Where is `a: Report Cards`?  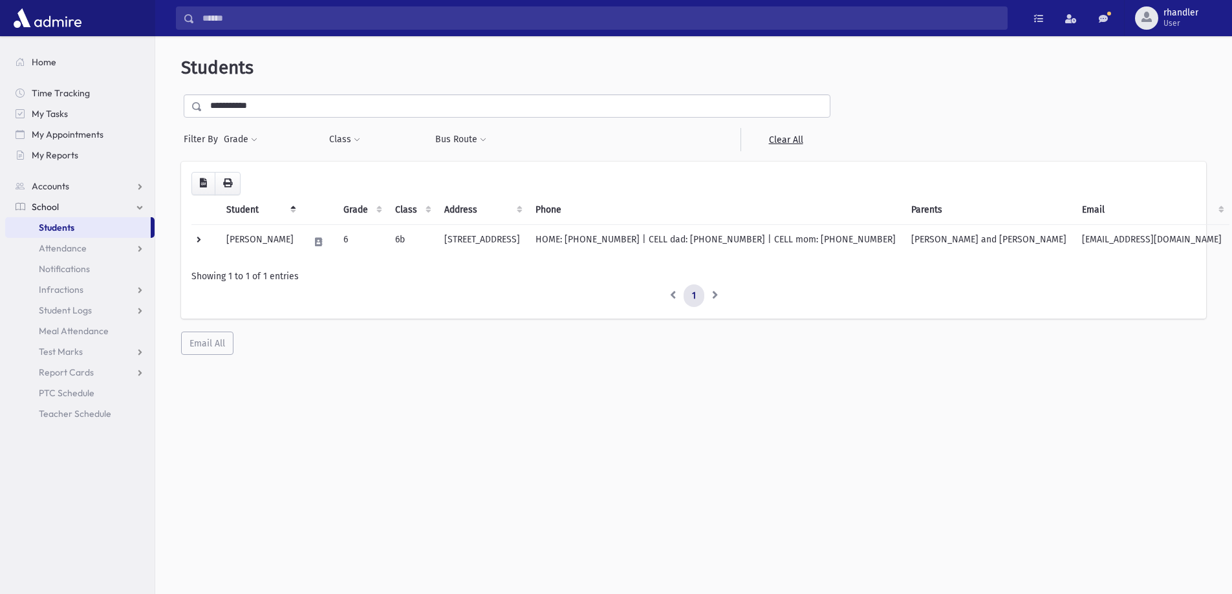
a: Report Cards is located at coordinates (80, 372).